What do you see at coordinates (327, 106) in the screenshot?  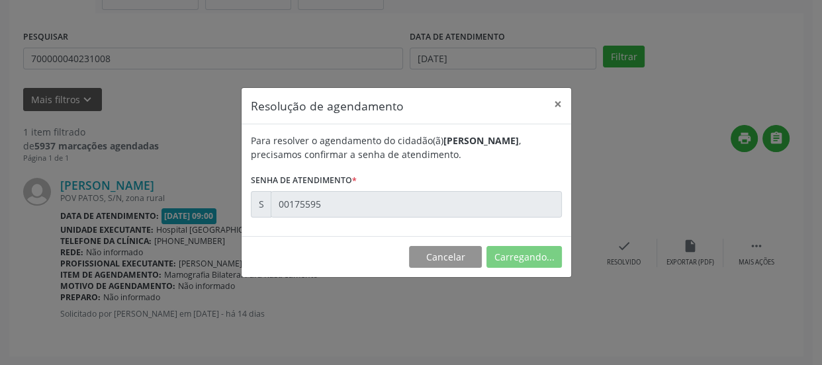 I see `h5: Resolução de agendamento` at bounding box center [327, 106].